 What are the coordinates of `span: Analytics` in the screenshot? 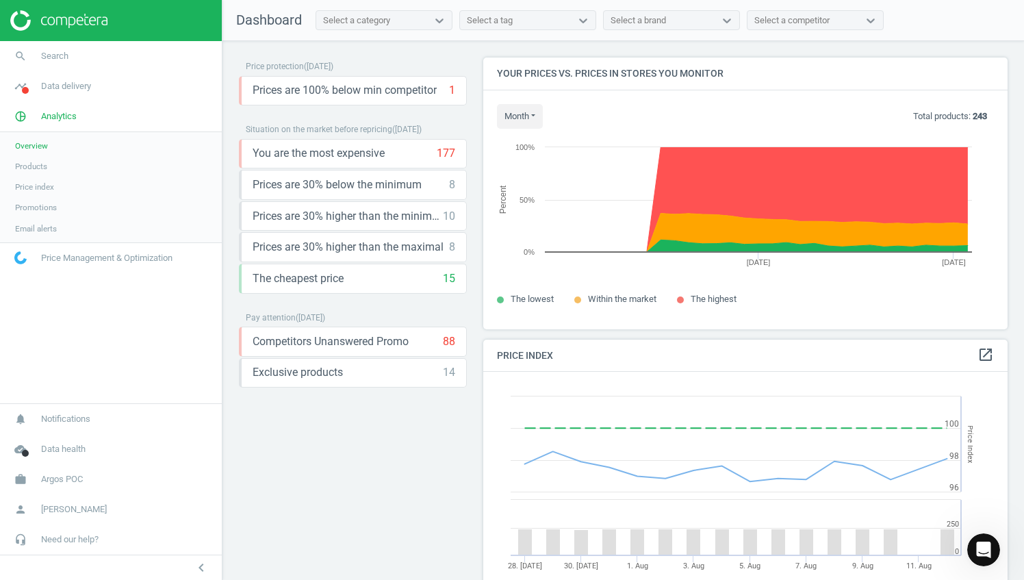 It's located at (59, 116).